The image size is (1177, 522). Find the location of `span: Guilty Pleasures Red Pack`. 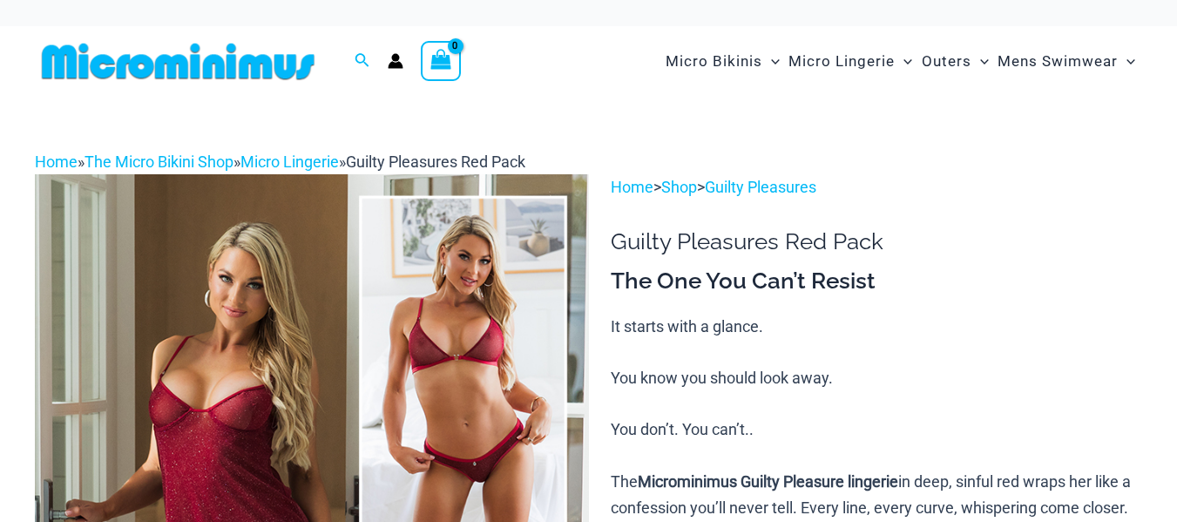

span: Guilty Pleasures Red Pack is located at coordinates (435, 161).